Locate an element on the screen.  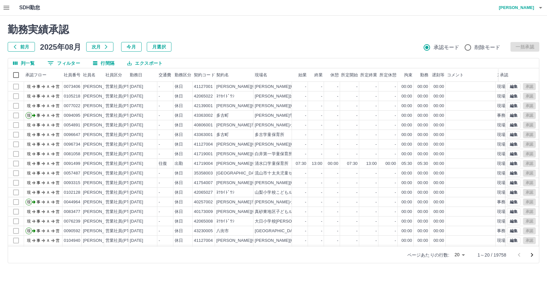
div: 承認 is located at coordinates (504, 75).